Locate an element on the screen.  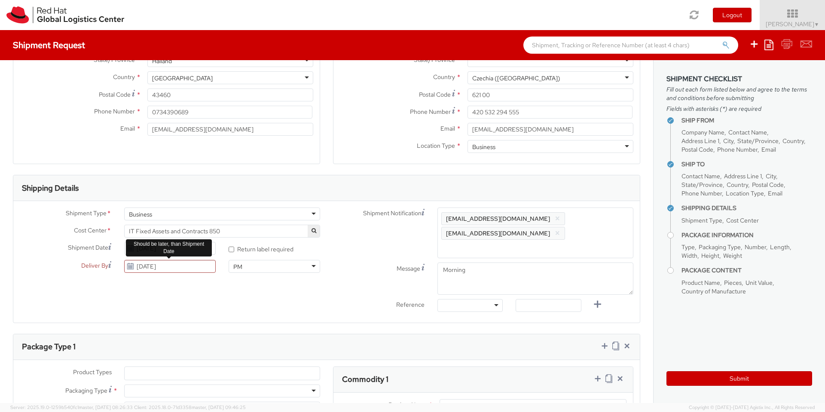
span: Message is located at coordinates (408, 269).